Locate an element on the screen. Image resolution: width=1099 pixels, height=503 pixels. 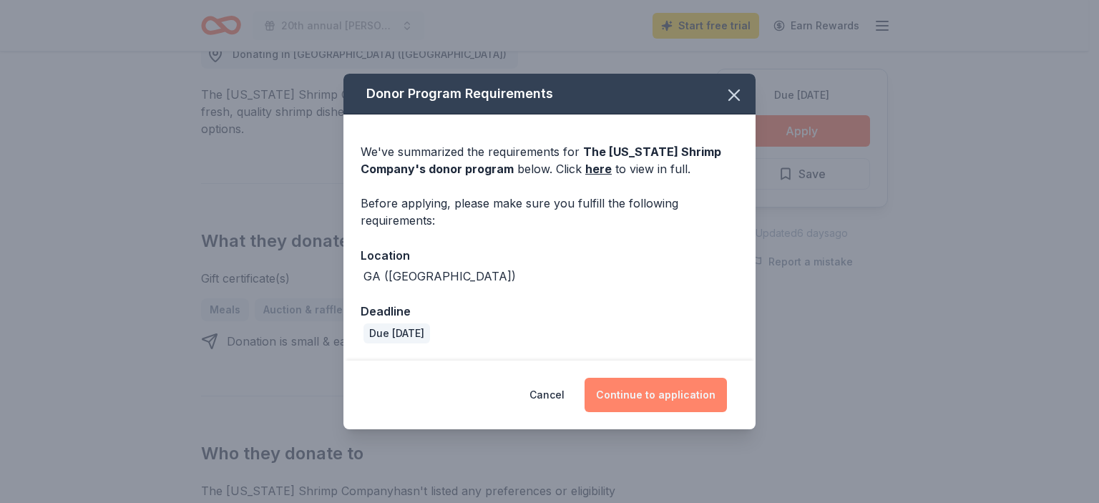
div: Deadline is located at coordinates (550, 311).